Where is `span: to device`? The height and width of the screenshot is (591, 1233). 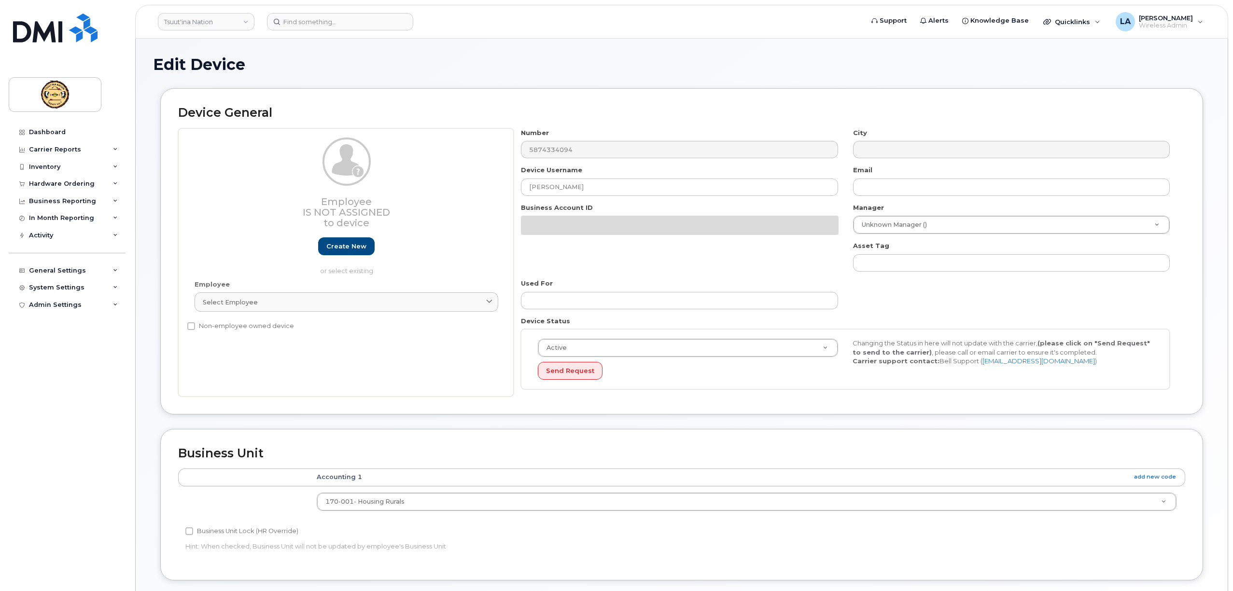 span: to device is located at coordinates (346, 223).